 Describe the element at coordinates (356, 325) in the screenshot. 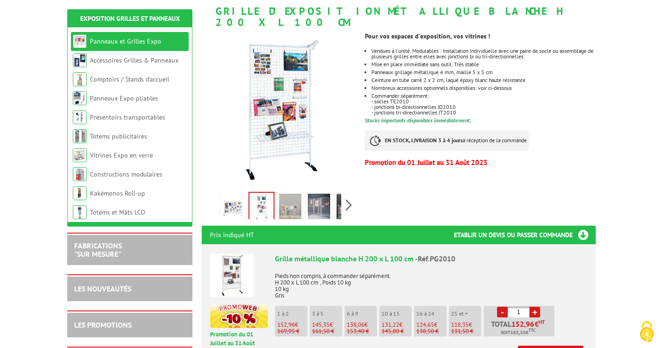

I see `span: 138,06` at that location.